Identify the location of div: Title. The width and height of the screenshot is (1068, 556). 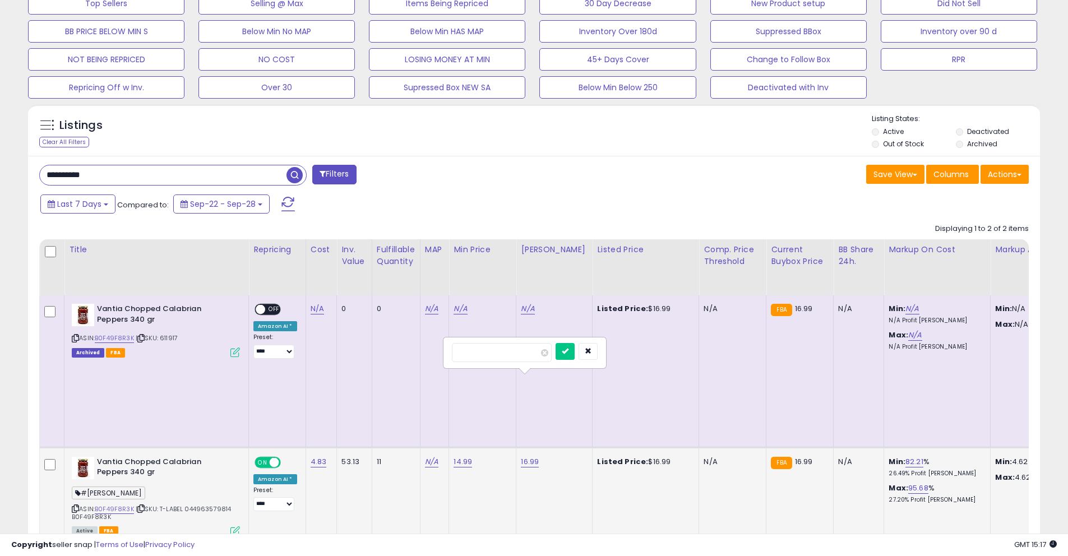
(156, 249).